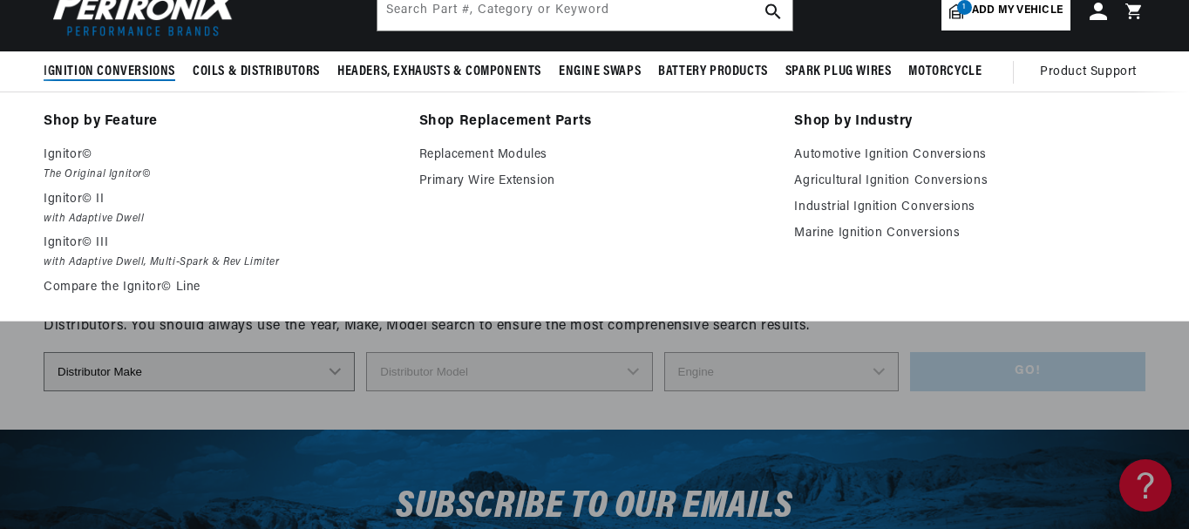 Image resolution: width=1189 pixels, height=529 pixels. Describe the element at coordinates (219, 252) in the screenshot. I see `a: Ignitor© III with Adaptive Dwell, Multi-Spark & Rev Limiter` at that location.